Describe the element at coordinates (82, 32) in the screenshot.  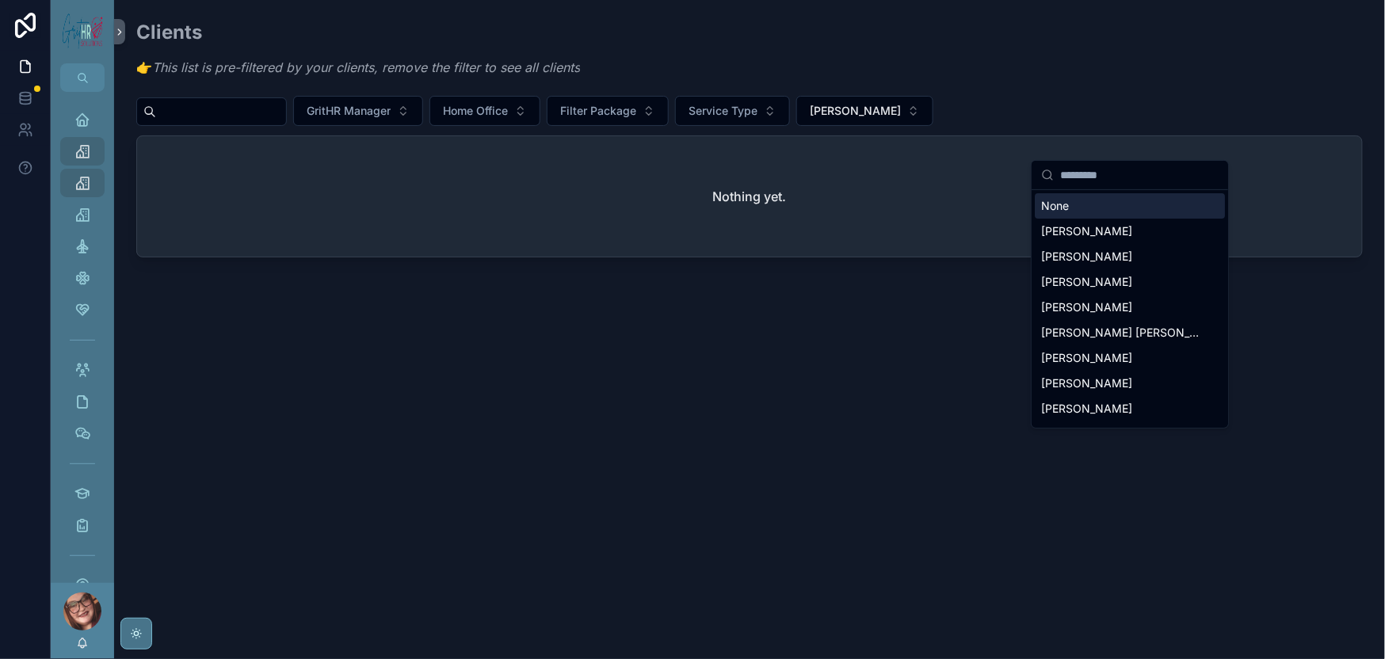
I see `img: App logo` at that location.